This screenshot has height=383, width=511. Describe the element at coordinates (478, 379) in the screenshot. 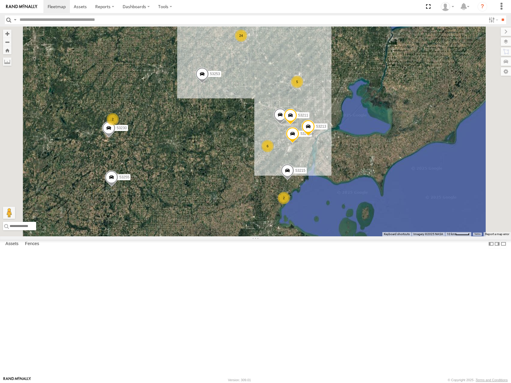

I see `div: © Copyright 2025 -` at that location.